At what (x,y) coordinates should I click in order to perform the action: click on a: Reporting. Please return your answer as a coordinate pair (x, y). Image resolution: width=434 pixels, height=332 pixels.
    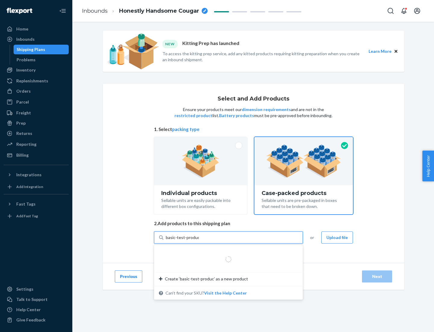
    Looking at the image, I should click on (36, 144).